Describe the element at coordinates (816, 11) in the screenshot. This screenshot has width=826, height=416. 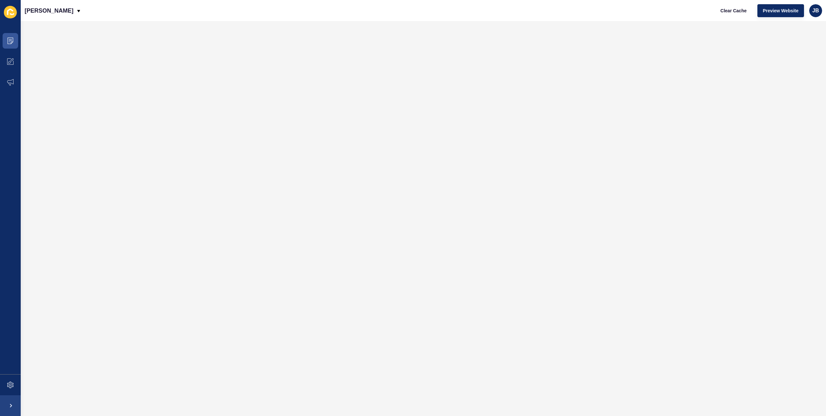
I see `span: JB` at that location.